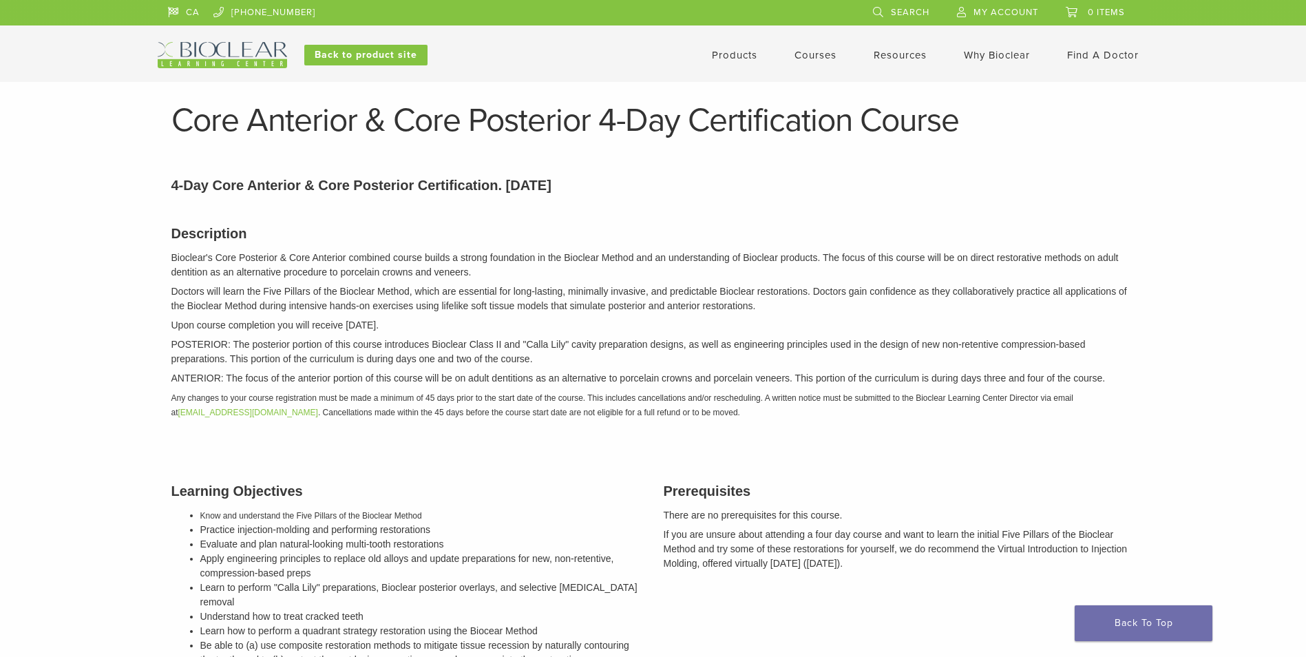  What do you see at coordinates (366, 55) in the screenshot?
I see `a: Back to product site` at bounding box center [366, 55].